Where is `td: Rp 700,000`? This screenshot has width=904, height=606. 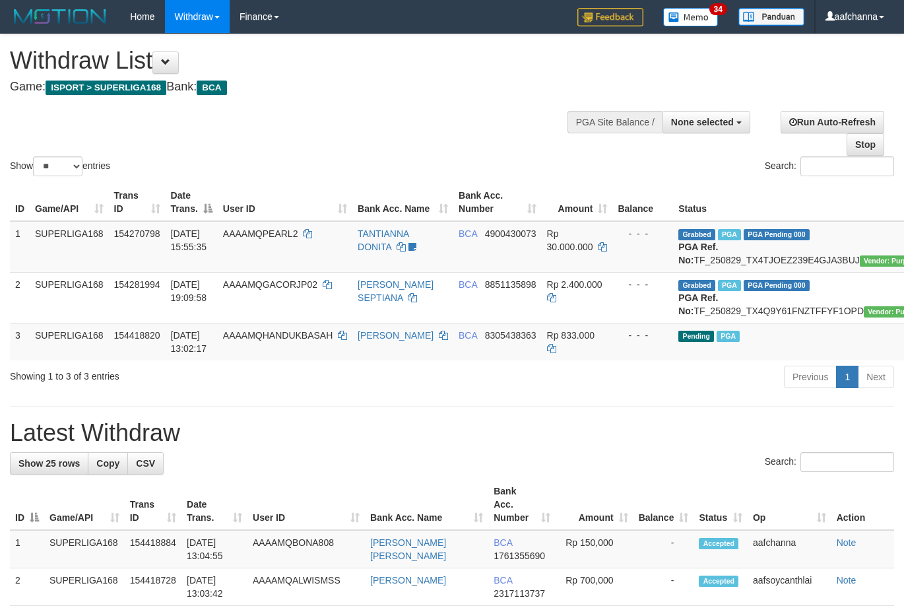 td: Rp 700,000 is located at coordinates (595, 587).